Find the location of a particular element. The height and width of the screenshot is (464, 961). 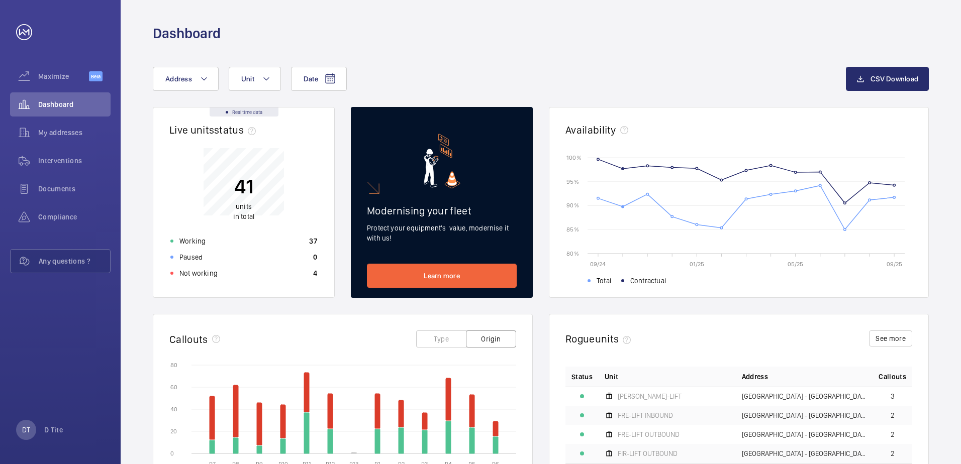

span: status is located at coordinates (237, 130).